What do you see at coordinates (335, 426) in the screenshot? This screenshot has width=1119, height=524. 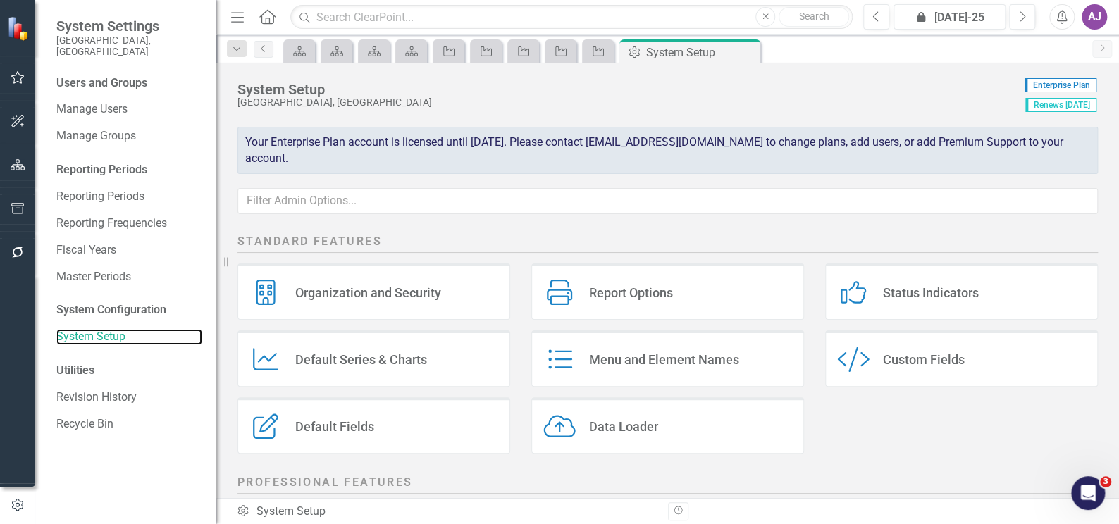 I see `div: Default Fields` at bounding box center [335, 426].